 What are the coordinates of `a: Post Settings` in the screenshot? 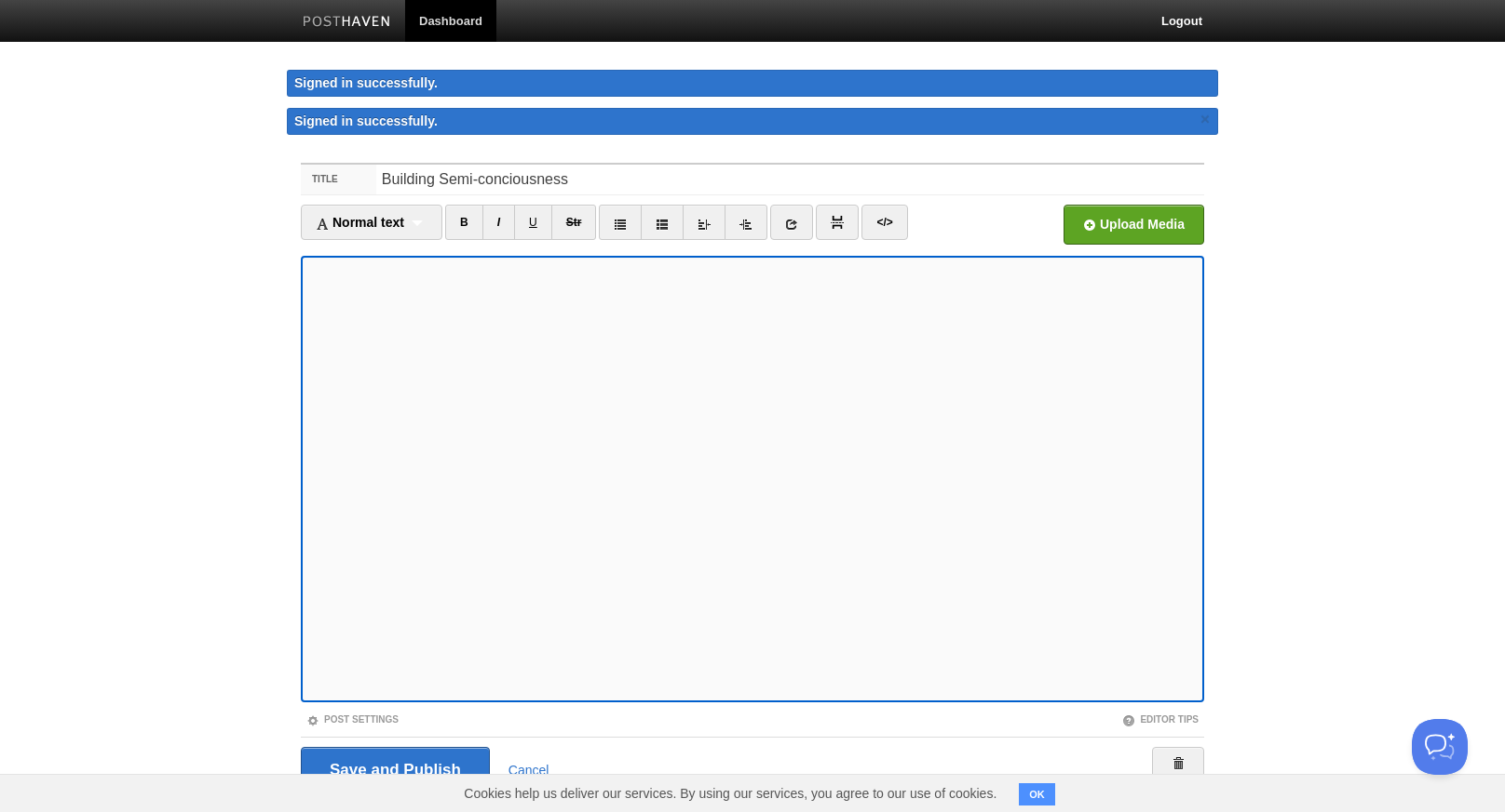 It's located at (352, 719).